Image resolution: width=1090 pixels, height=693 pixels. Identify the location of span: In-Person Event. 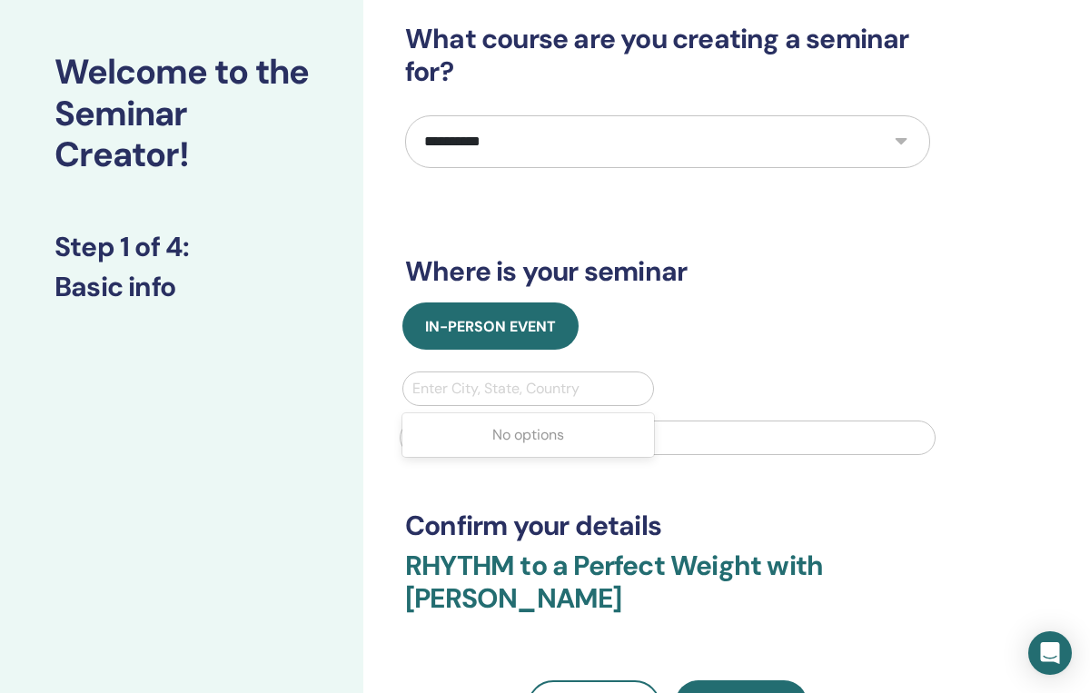
(490, 326).